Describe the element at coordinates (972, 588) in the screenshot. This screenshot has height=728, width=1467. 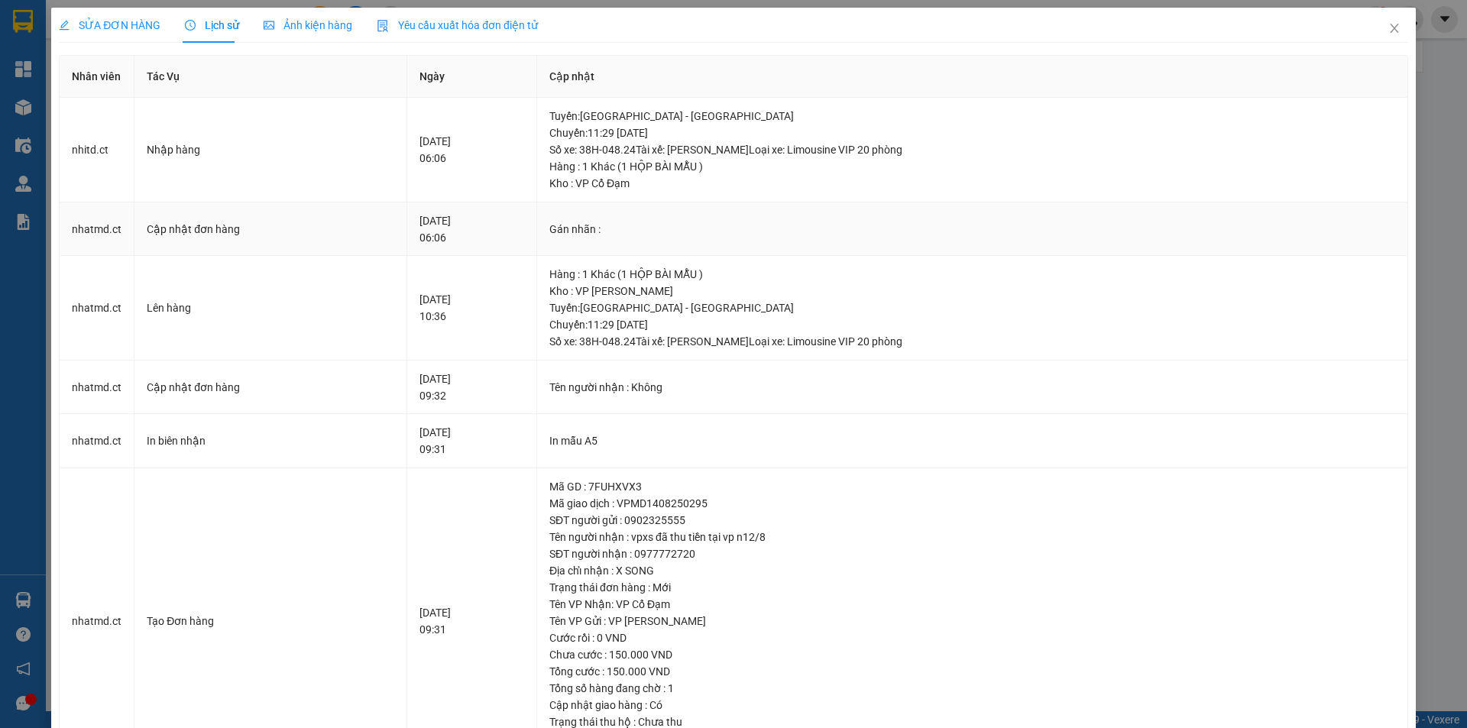
I see `div: Trạng thái đơn hàng : Mới` at that location.